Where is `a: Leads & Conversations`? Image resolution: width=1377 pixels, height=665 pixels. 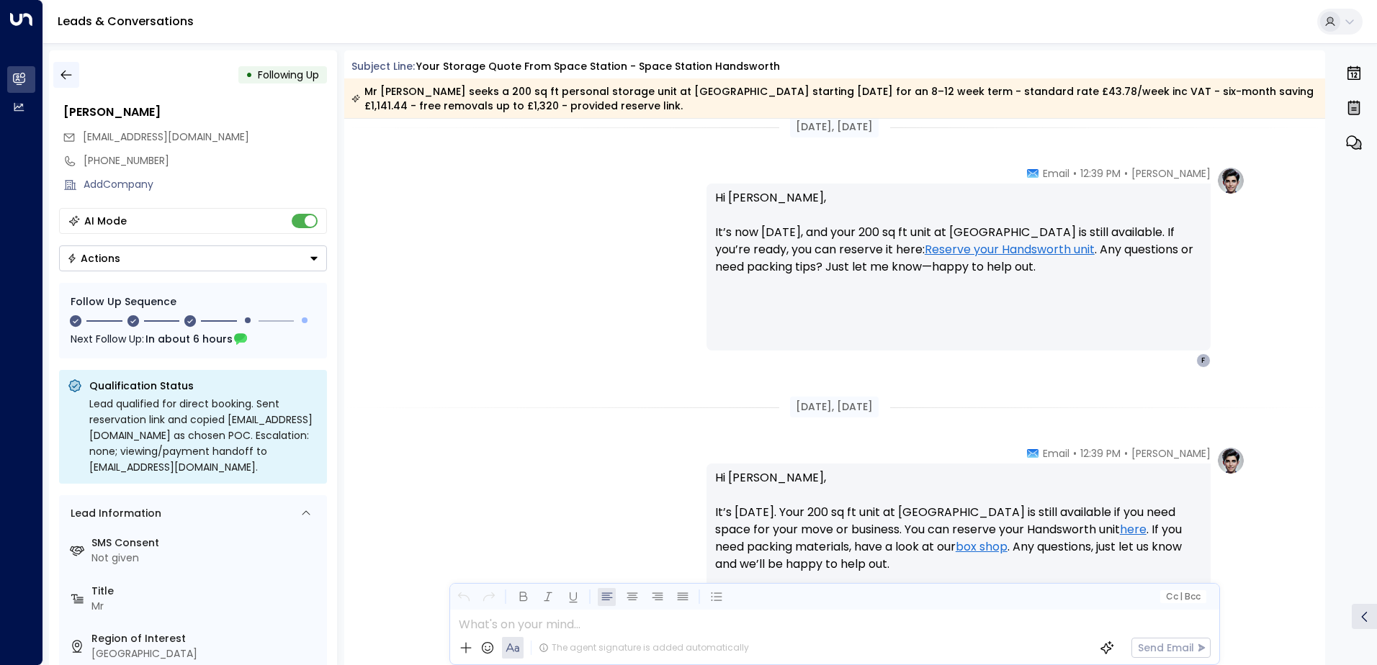
a: Leads & Conversations is located at coordinates (125, 21).